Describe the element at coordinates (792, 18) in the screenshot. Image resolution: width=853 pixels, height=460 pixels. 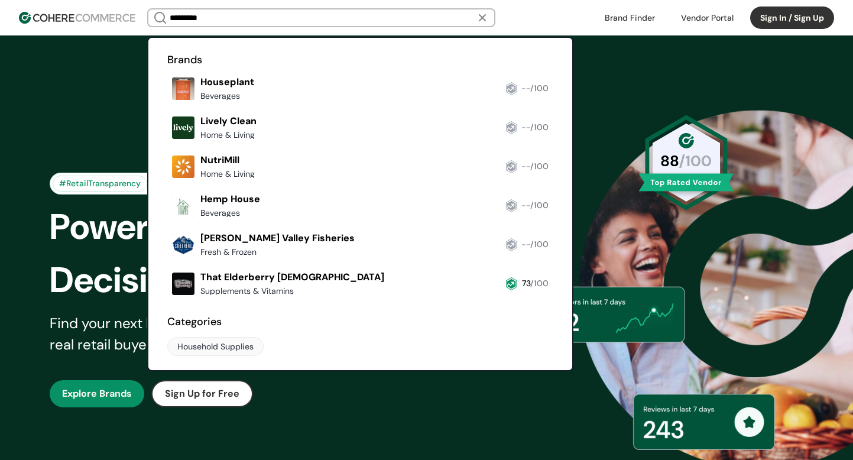
I see `button: Sign In / Sign Up` at that location.